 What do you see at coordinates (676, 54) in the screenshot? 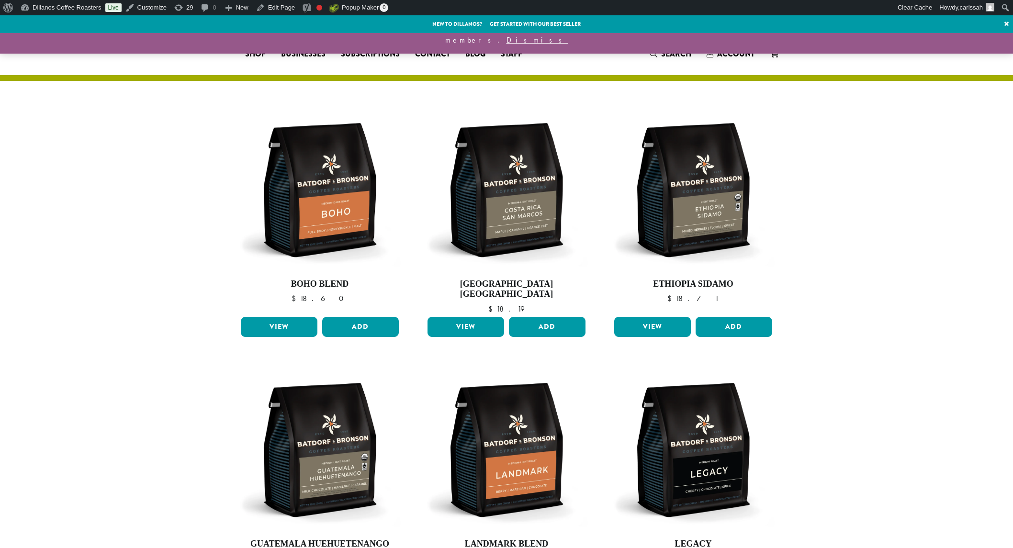
I see `span: Search` at bounding box center [676, 54].